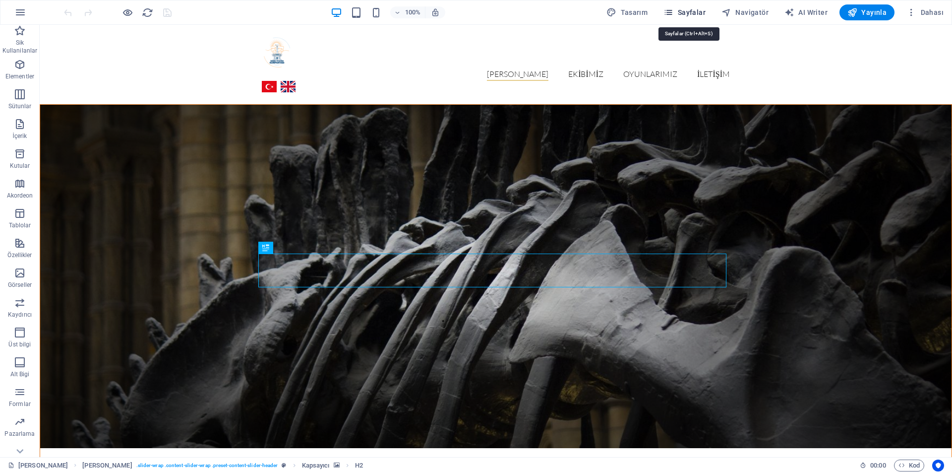 The image size is (952, 473). What do you see at coordinates (867, 12) in the screenshot?
I see `span: Yayınla` at bounding box center [867, 12].